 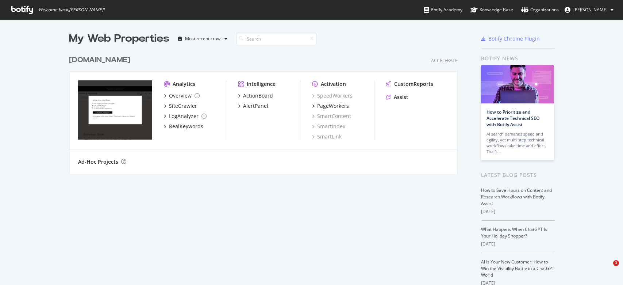 I want to click on div: Intelligence, so click(x=261, y=84).